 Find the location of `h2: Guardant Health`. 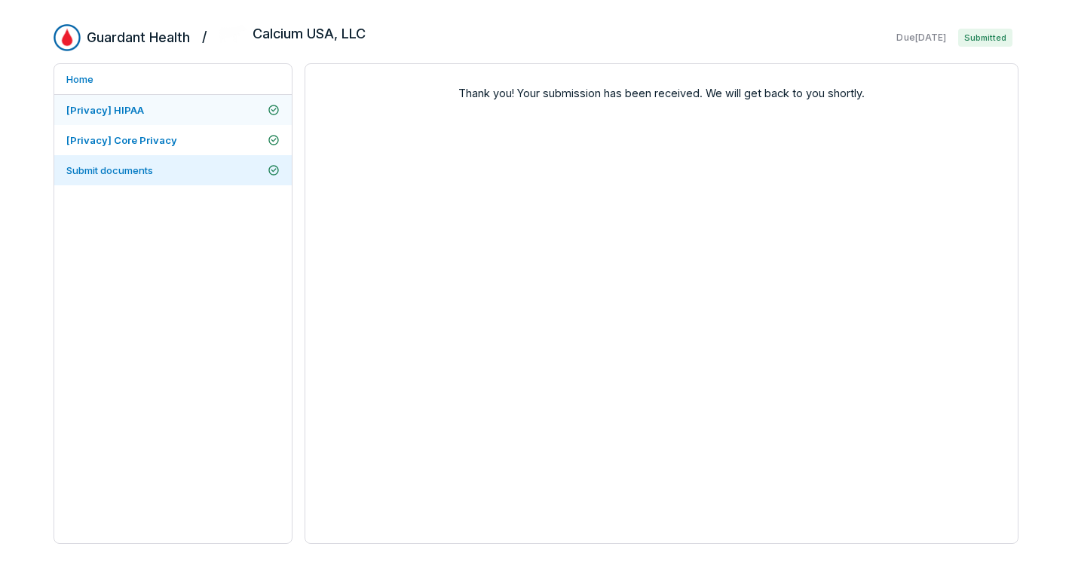

h2: Guardant Health is located at coordinates (138, 38).